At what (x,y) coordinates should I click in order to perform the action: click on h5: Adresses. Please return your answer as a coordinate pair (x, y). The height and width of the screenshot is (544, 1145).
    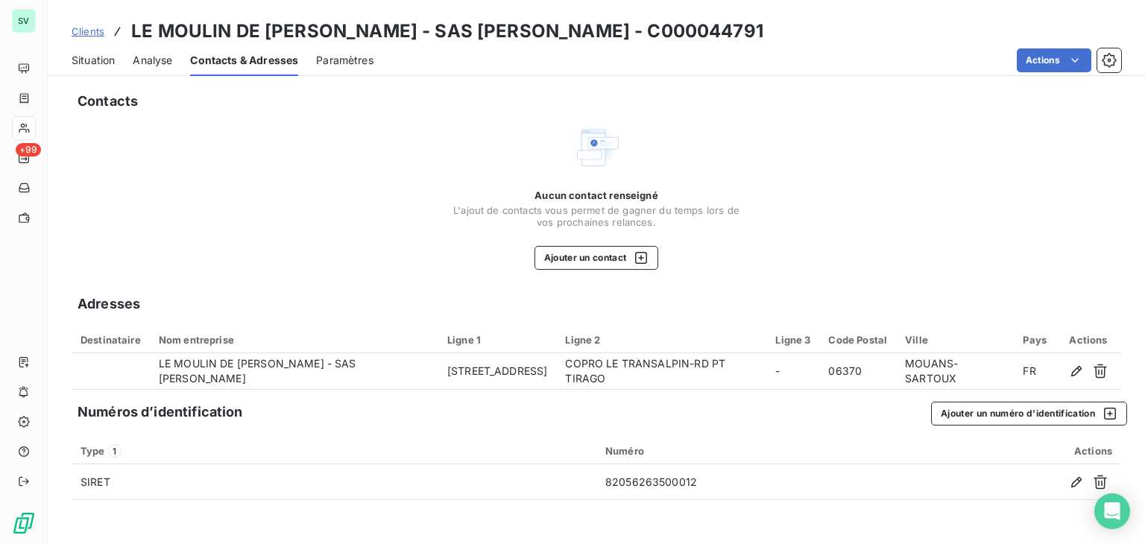
    Looking at the image, I should click on (109, 304).